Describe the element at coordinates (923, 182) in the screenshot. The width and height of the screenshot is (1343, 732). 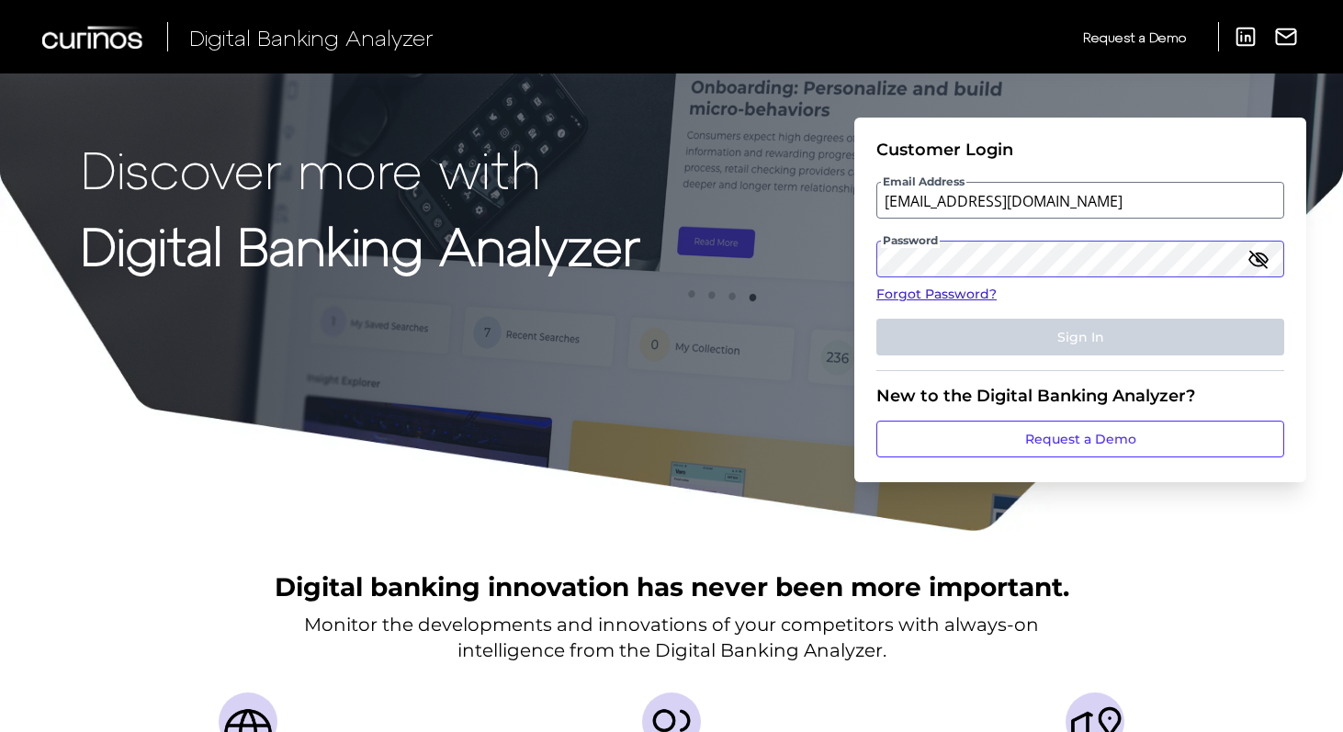
I see `span: Email Address` at that location.